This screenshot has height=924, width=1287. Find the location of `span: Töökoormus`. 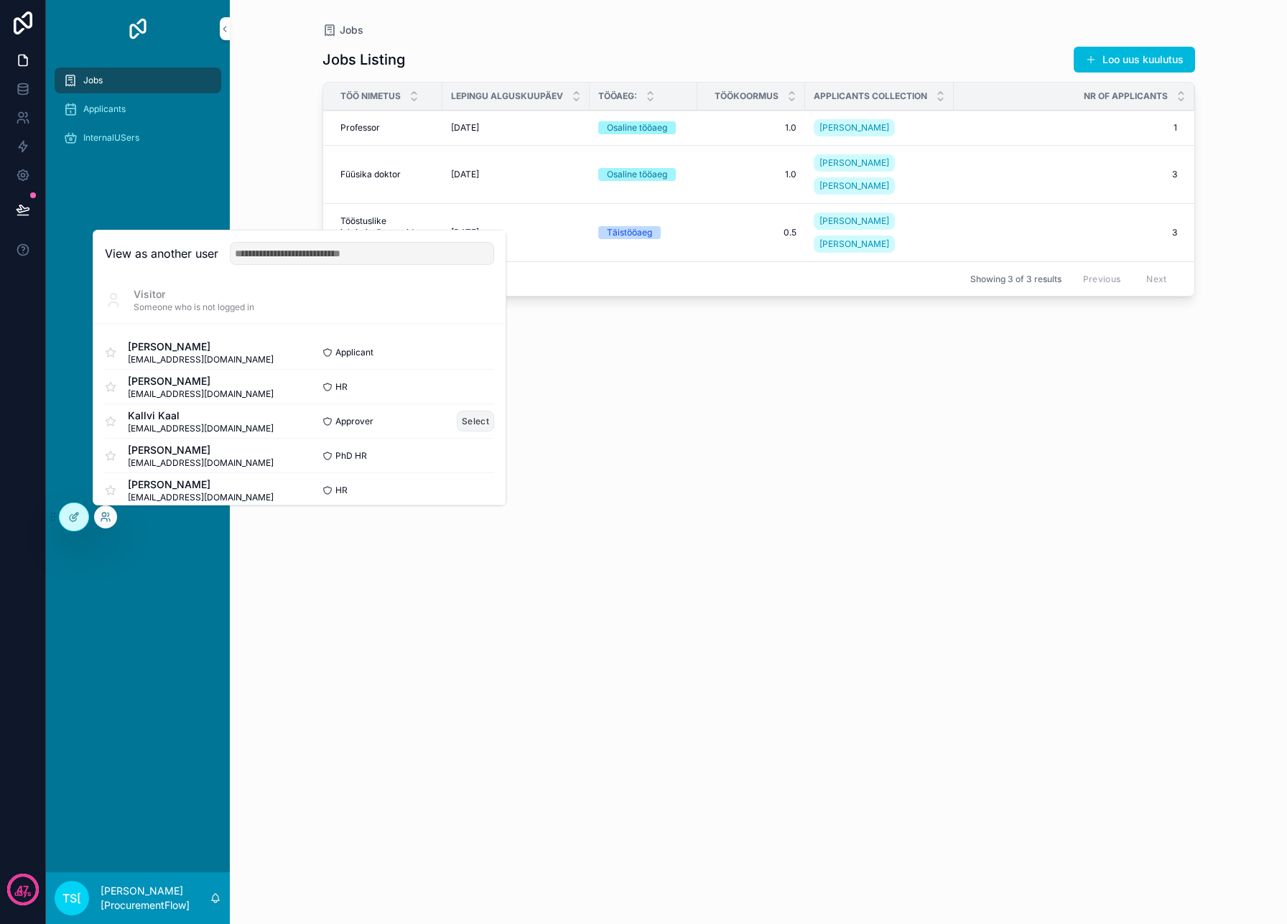

span: Töökoormus is located at coordinates (746, 96).